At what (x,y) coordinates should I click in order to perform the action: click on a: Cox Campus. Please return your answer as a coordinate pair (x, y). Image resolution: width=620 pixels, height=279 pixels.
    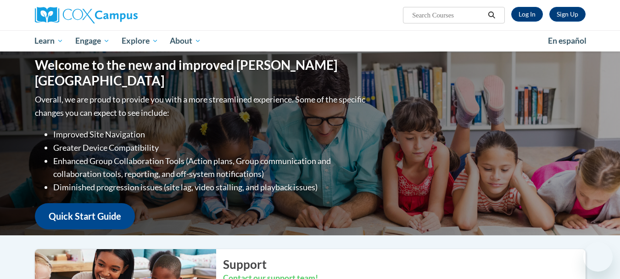
    Looking at the image, I should click on (122, 15).